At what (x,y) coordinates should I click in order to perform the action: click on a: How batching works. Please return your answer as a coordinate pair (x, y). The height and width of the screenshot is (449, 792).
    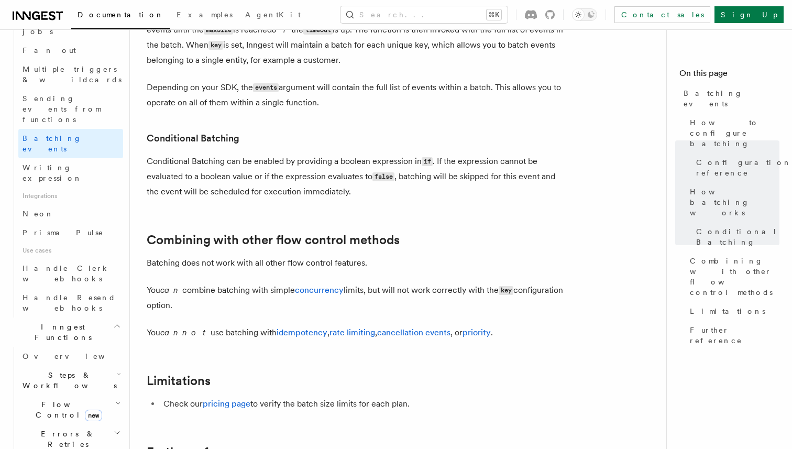
    Looking at the image, I should click on (732, 202).